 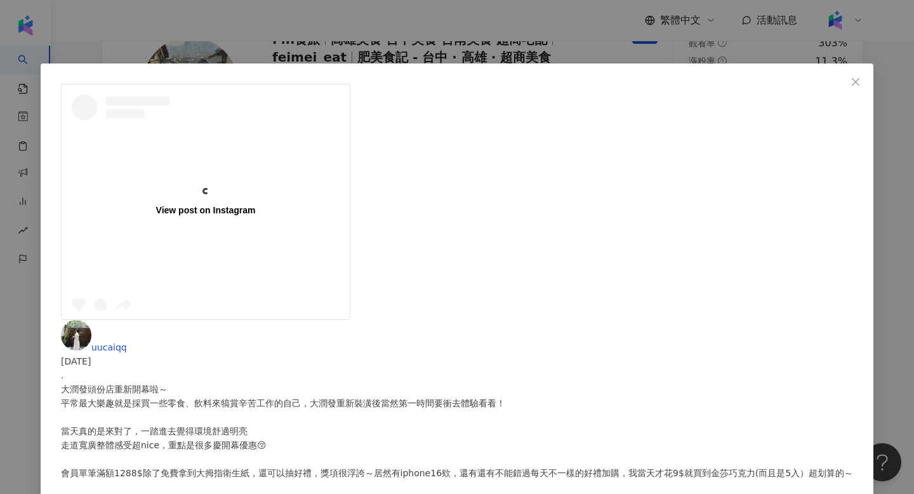 What do you see at coordinates (94, 347) in the screenshot?
I see `a: KOL Avataruucaiqq` at bounding box center [94, 347].